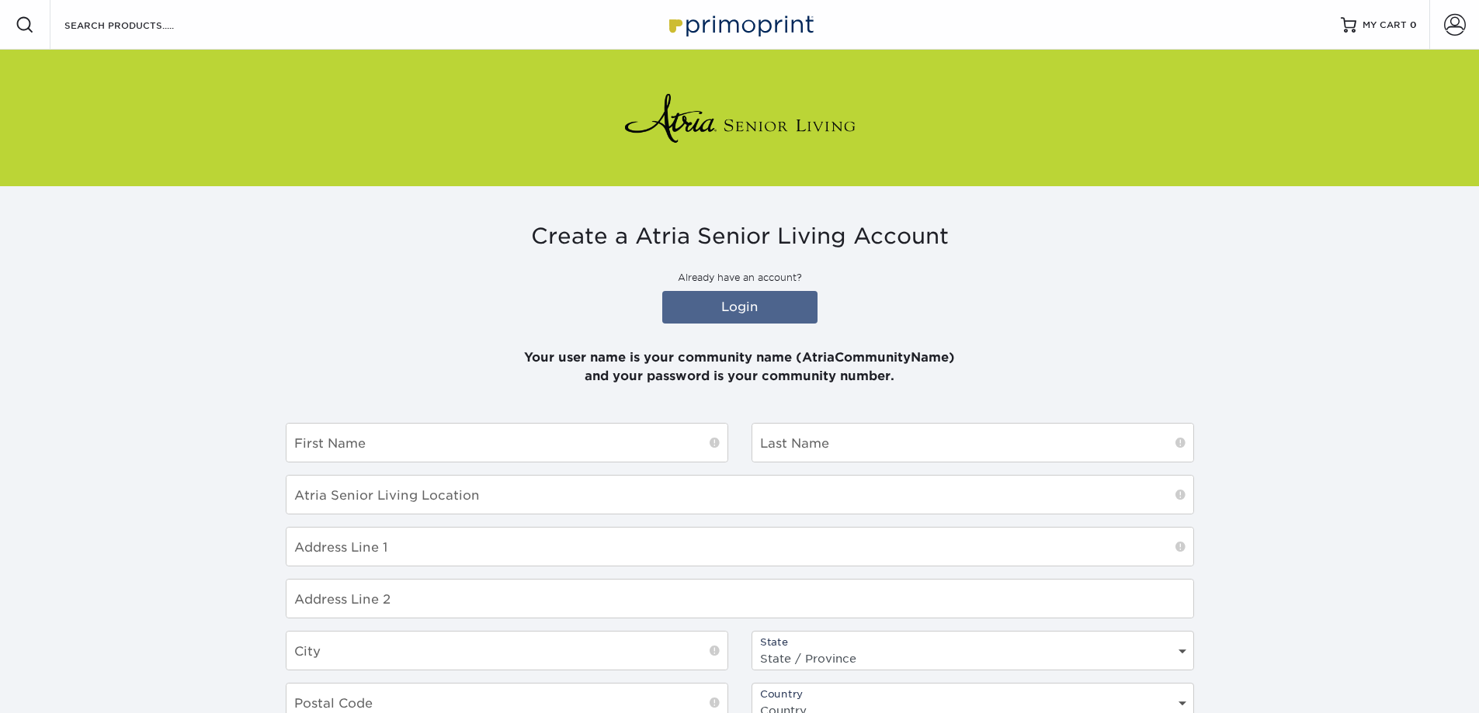 The width and height of the screenshot is (1479, 713). What do you see at coordinates (740, 24) in the screenshot?
I see `img: Primoprint` at bounding box center [740, 24].